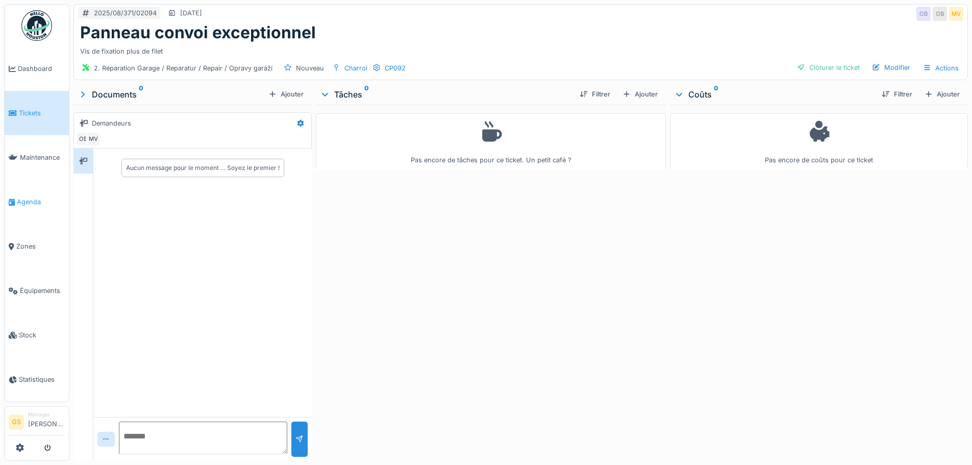 The height and width of the screenshot is (465, 972). I want to click on div: Actions, so click(941, 68).